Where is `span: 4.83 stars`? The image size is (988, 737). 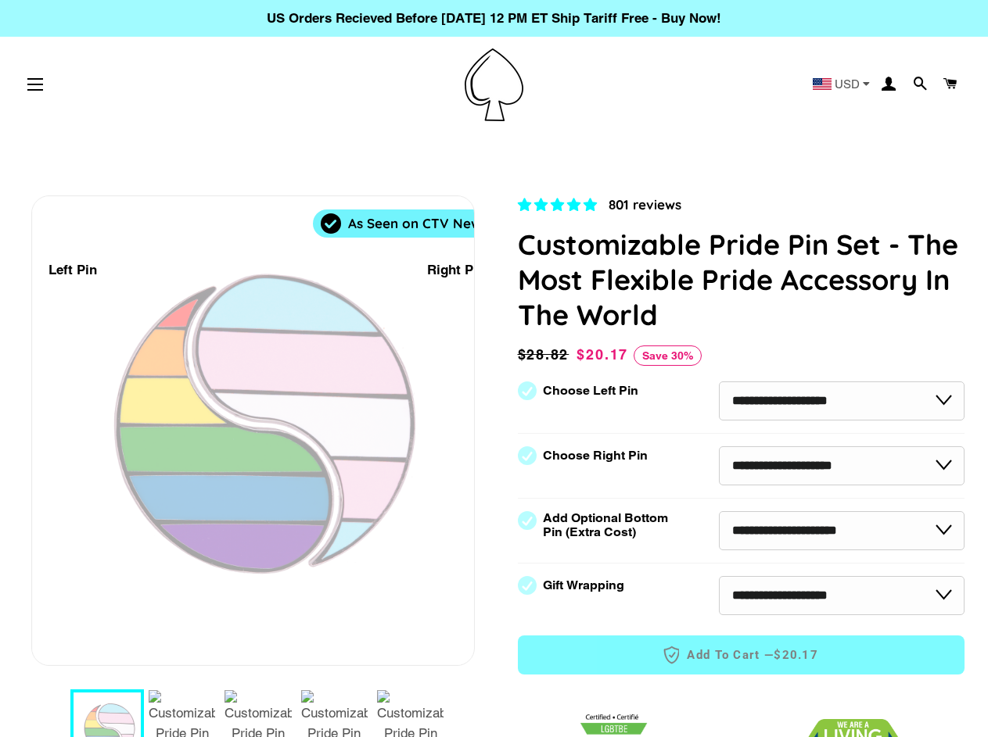 span: 4.83 stars is located at coordinates (559, 205).